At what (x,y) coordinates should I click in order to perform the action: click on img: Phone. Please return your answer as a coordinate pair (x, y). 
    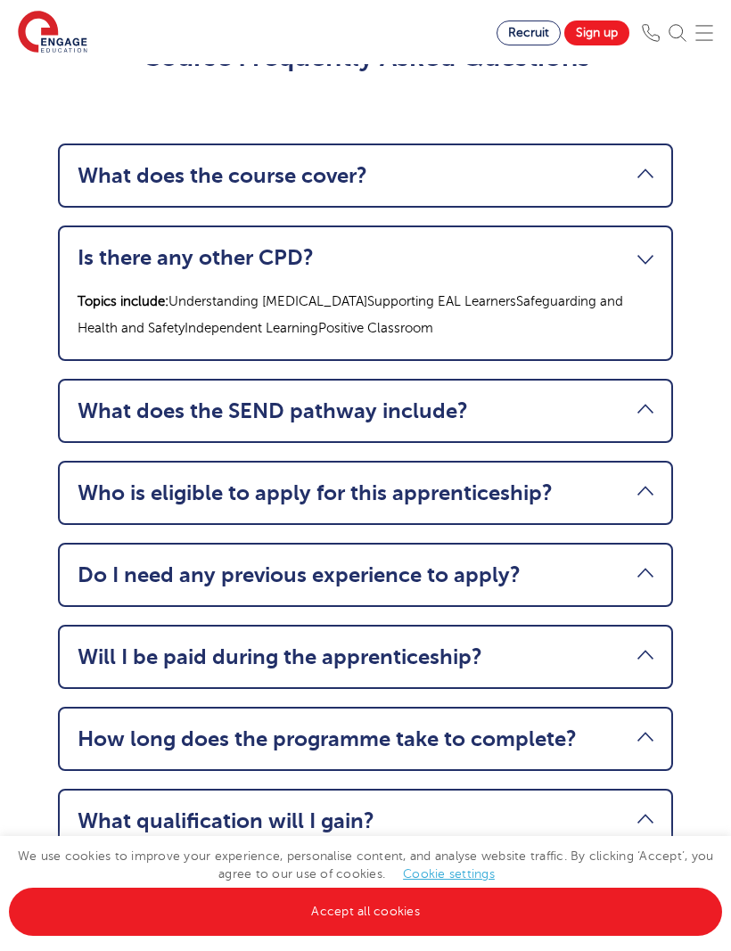
    Looking at the image, I should click on (651, 33).